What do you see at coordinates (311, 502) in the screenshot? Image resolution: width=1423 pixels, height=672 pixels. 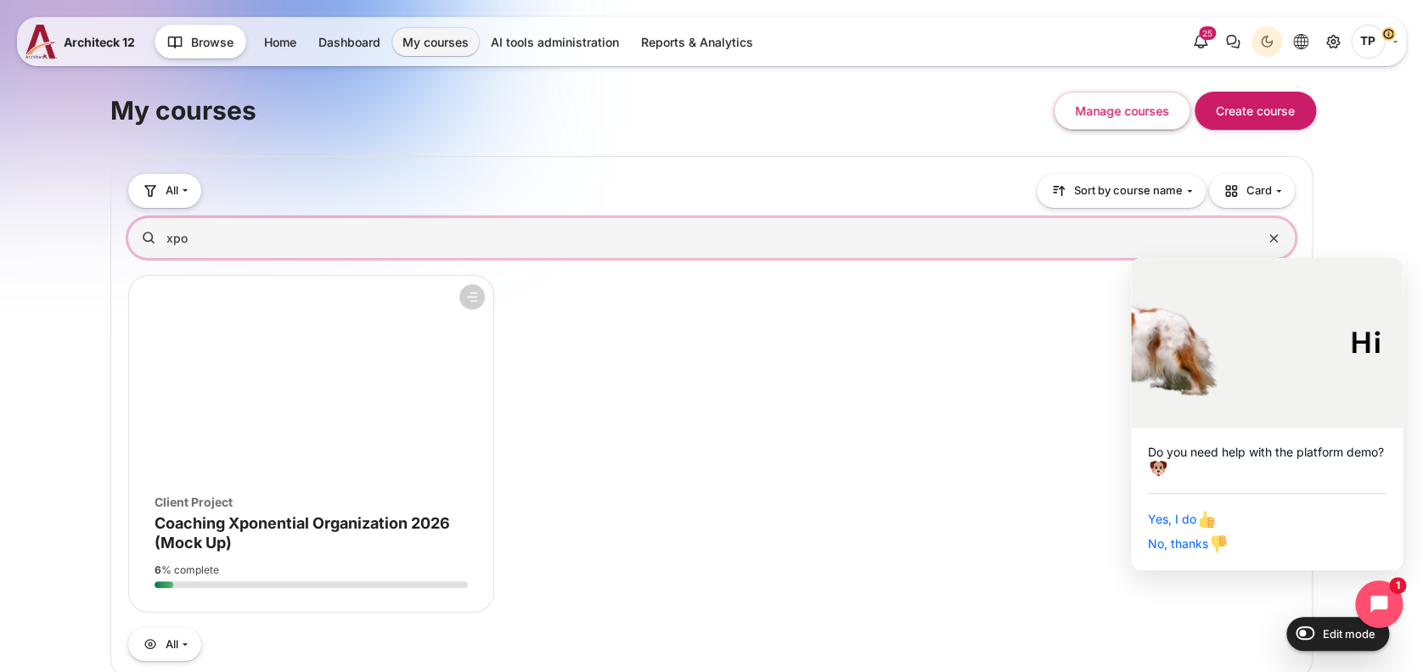 I see `div: Client Project` at bounding box center [311, 502].